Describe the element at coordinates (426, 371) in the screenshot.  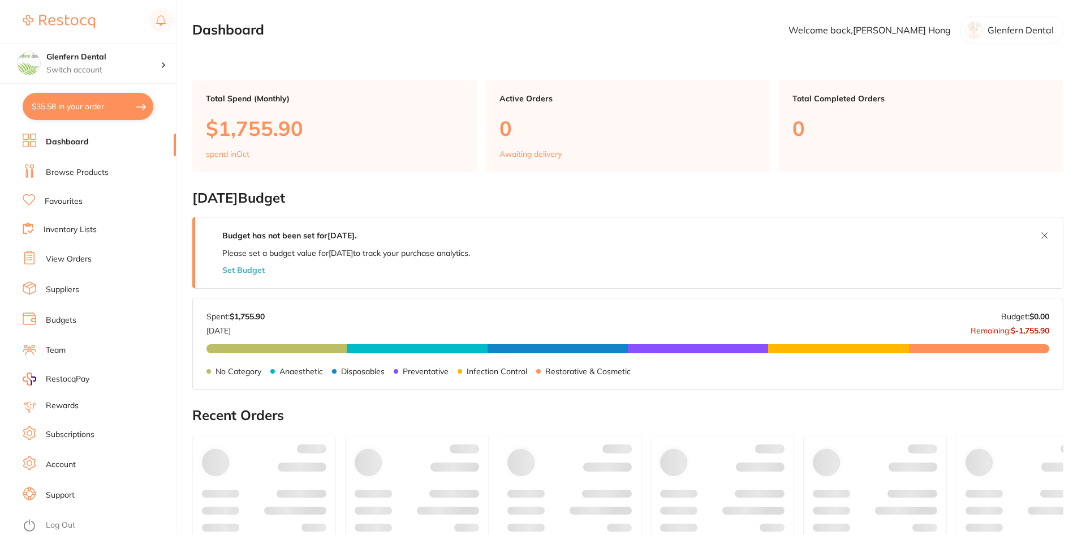
I see `p: Preventative` at that location.